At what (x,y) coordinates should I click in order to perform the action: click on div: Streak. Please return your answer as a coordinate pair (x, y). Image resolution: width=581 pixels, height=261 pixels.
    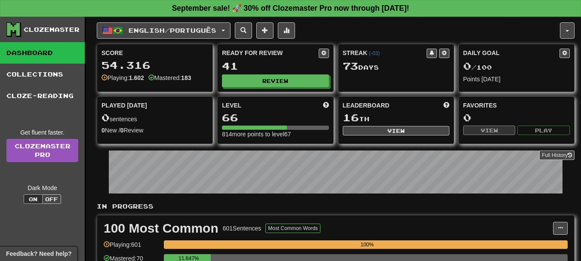
    Looking at the image, I should click on (385, 53).